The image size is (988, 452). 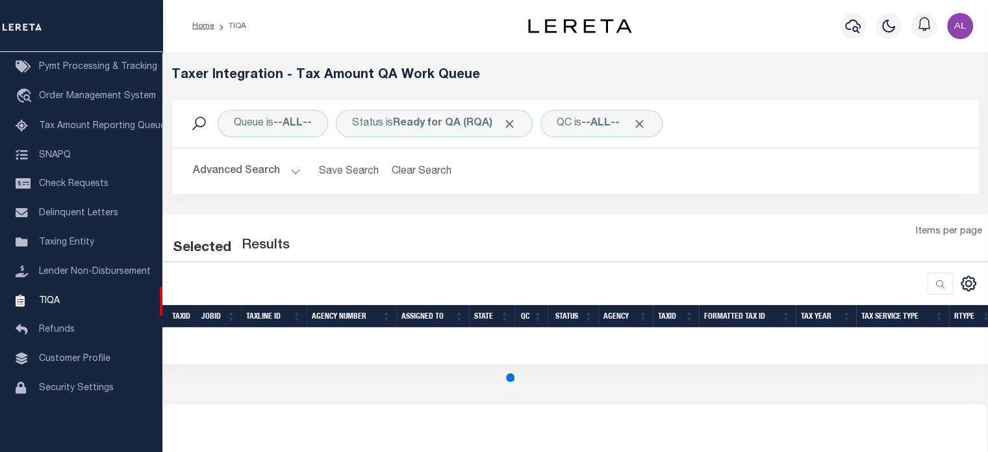 I want to click on b: Ready for QA (RQA), so click(x=455, y=123).